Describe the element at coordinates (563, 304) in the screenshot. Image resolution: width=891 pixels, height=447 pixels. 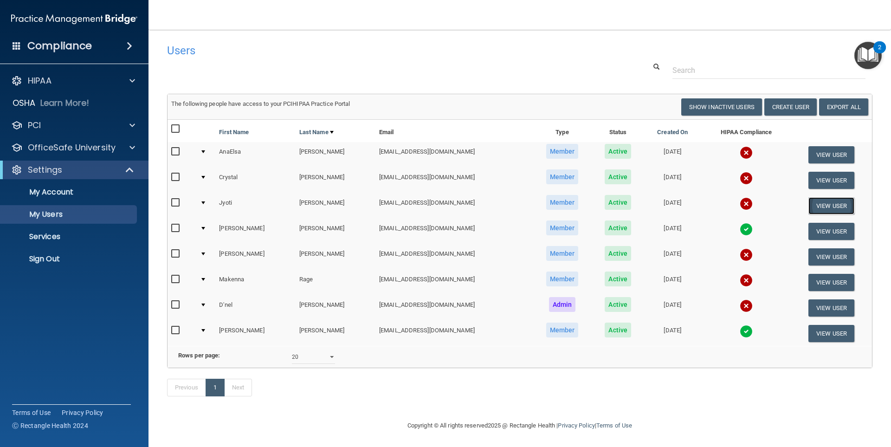
I see `span: Admin` at that location.